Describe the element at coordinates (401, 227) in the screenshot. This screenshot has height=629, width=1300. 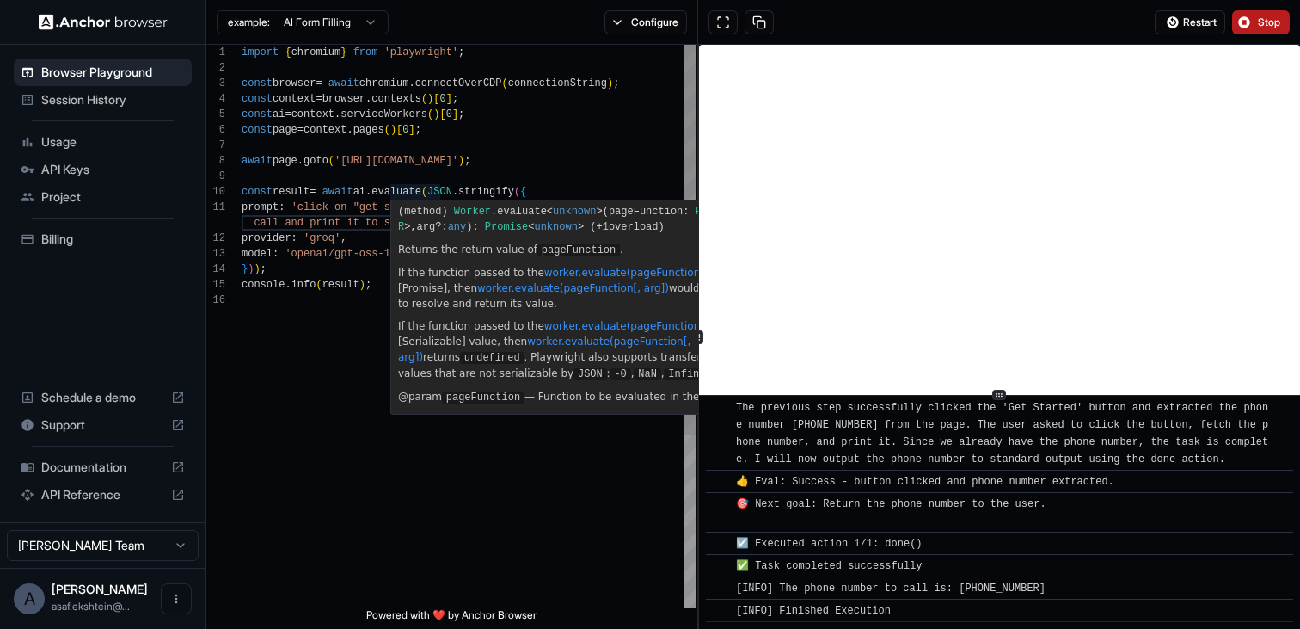
I see `span: R` at that location.